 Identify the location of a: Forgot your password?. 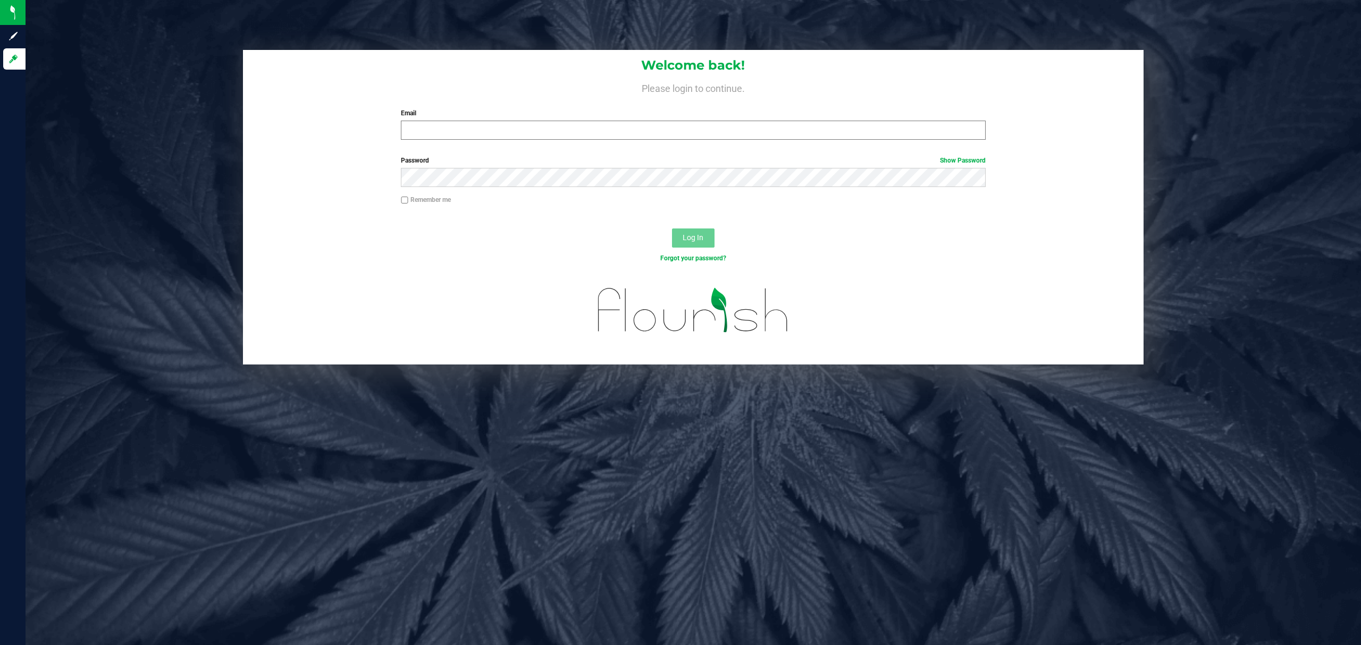
(693, 258).